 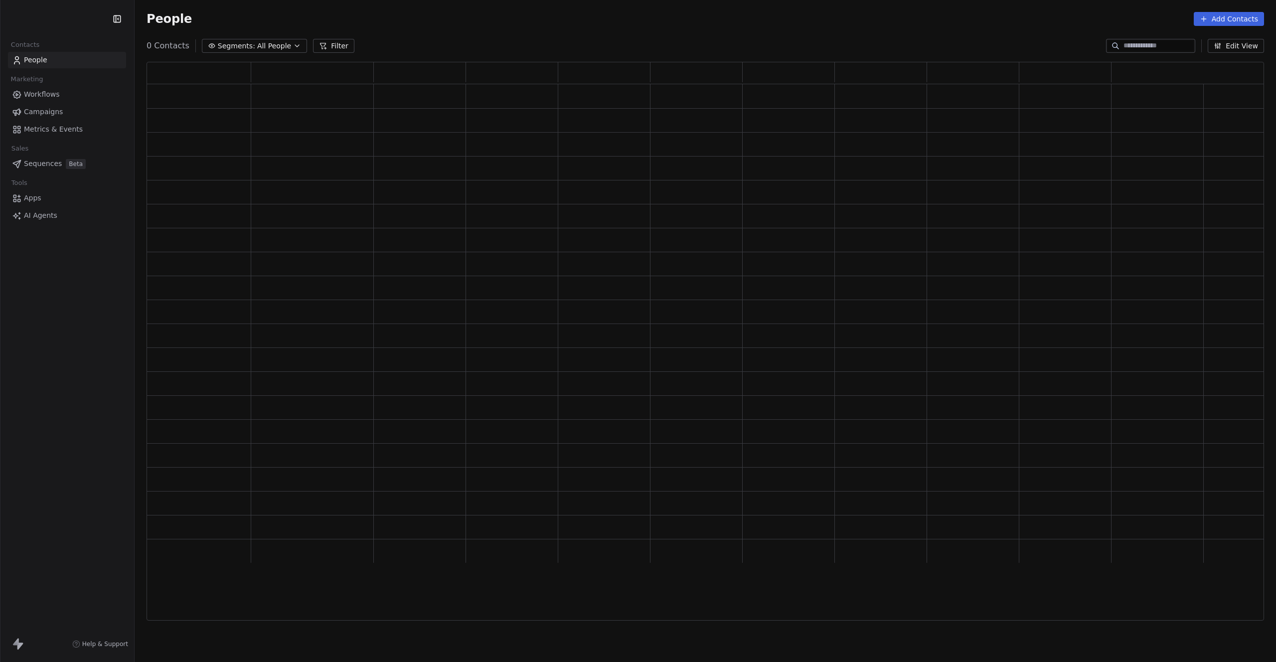 I want to click on span: Metrics & Events, so click(x=53, y=129).